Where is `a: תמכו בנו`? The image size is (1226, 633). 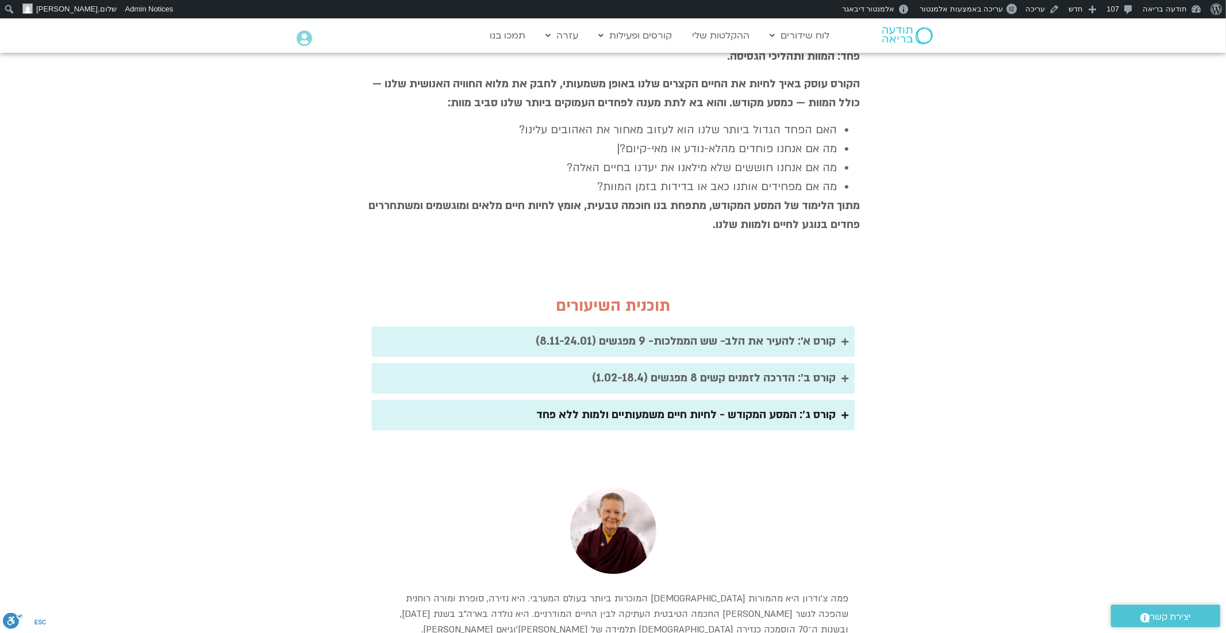
a: תמכו בנו is located at coordinates (508, 36).